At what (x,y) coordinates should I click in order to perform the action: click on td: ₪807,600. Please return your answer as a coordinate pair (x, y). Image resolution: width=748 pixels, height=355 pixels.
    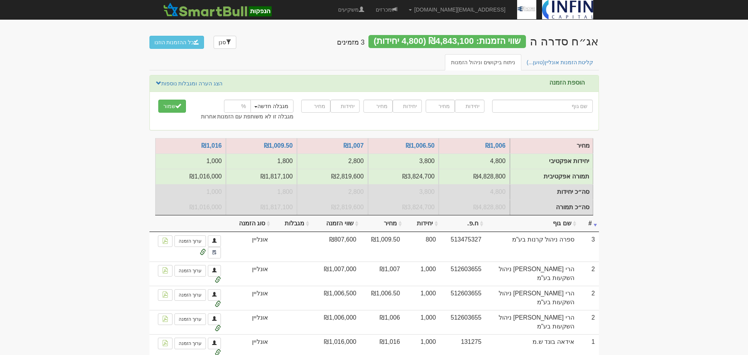
    Looking at the image, I should click on (336, 246).